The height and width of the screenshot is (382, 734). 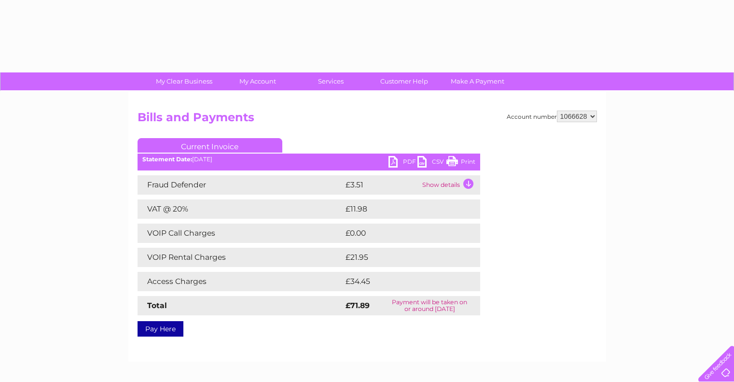 What do you see at coordinates (402, 281) in the screenshot?
I see `td: £34.45` at bounding box center [402, 281].